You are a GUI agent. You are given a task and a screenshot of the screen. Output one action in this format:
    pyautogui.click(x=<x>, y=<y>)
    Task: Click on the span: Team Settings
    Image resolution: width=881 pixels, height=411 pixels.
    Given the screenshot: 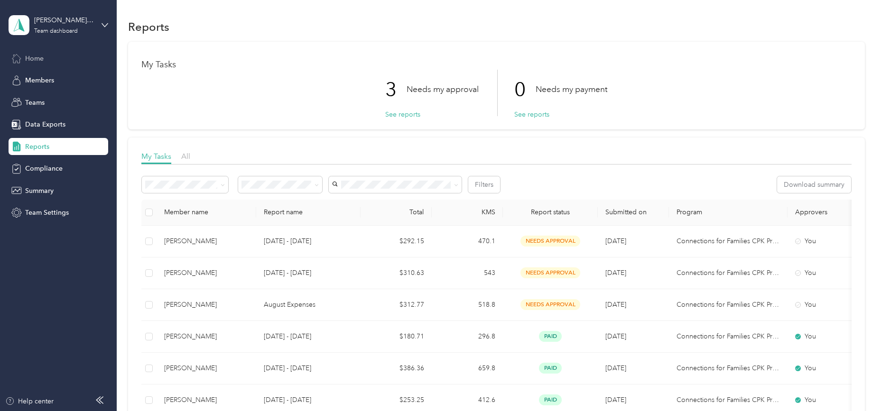 What is the action you would take?
    pyautogui.click(x=47, y=212)
    